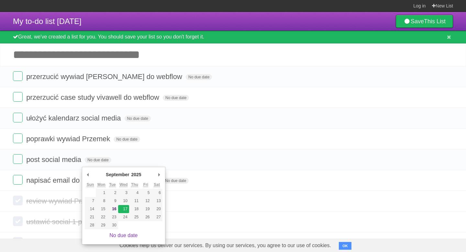 This screenshot has height=252, width=466. What do you see at coordinates (70, 201) in the screenshot?
I see `span: review wywiad Przemek txt` at bounding box center [70, 201].